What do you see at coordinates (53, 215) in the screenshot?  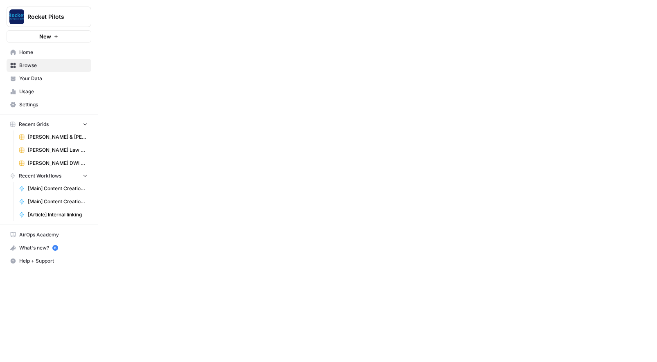 I see `a: [Article] Internal linking` at bounding box center [53, 215].